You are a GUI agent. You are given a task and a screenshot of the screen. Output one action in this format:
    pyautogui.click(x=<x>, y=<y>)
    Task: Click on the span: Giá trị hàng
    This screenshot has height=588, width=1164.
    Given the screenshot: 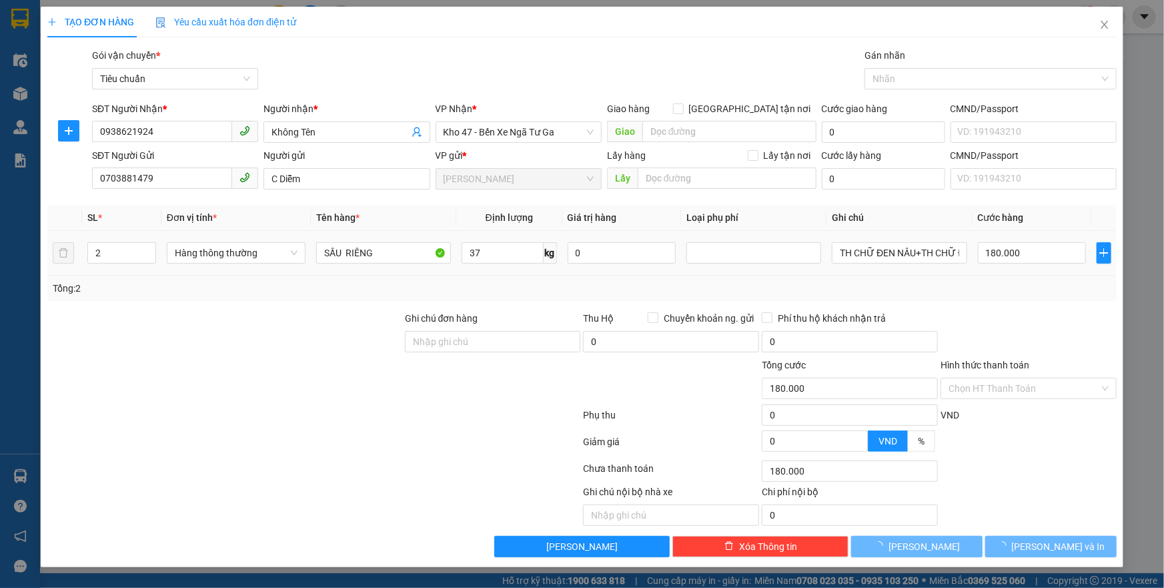 What is the action you would take?
    pyautogui.click(x=592, y=217)
    